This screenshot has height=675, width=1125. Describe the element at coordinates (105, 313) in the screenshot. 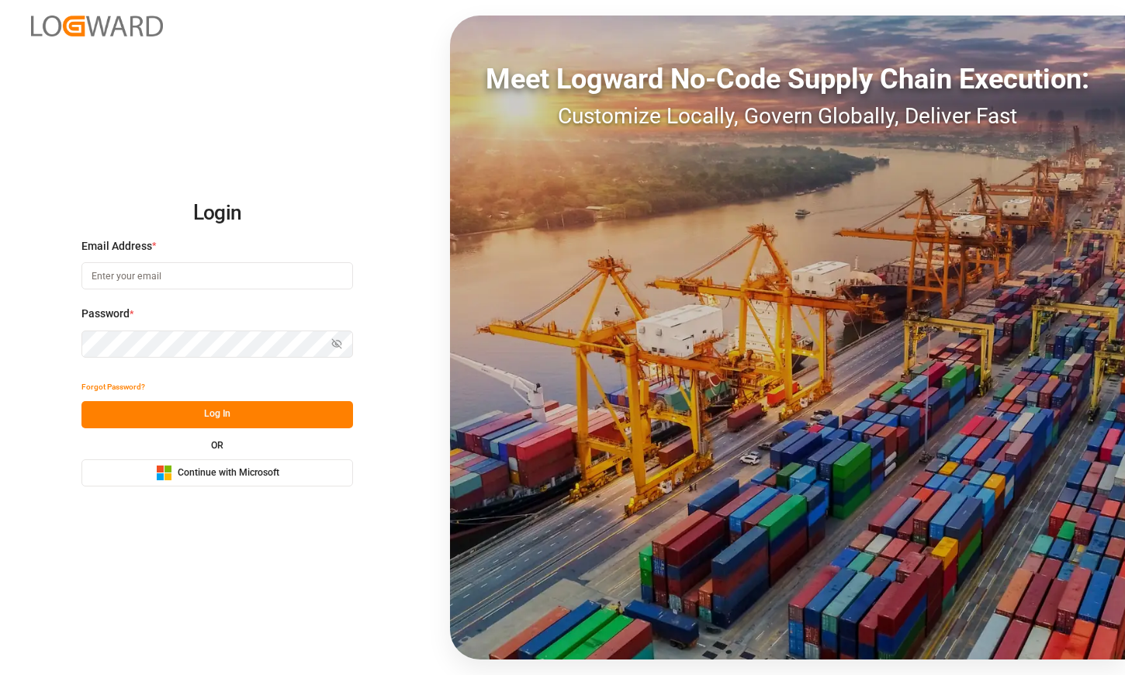

I see `span: Password` at that location.